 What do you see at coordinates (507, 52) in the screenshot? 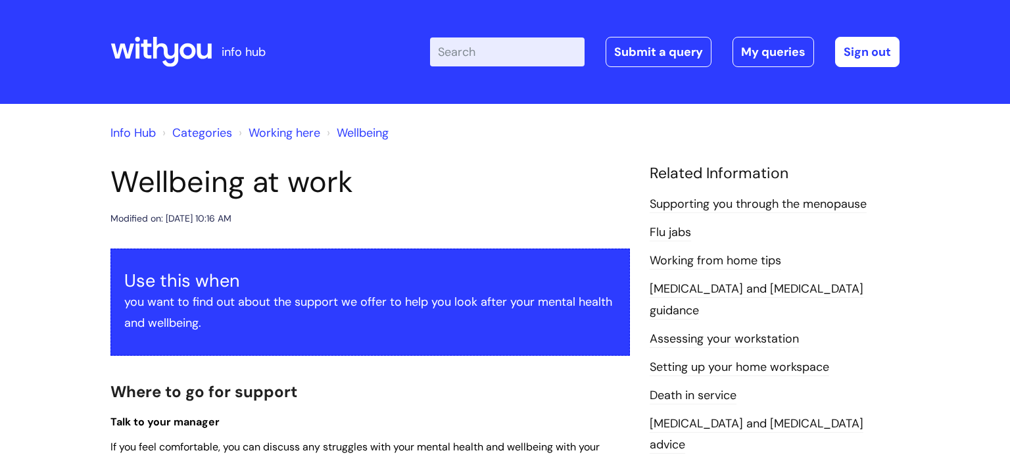
I see `input: Search` at bounding box center [507, 52].